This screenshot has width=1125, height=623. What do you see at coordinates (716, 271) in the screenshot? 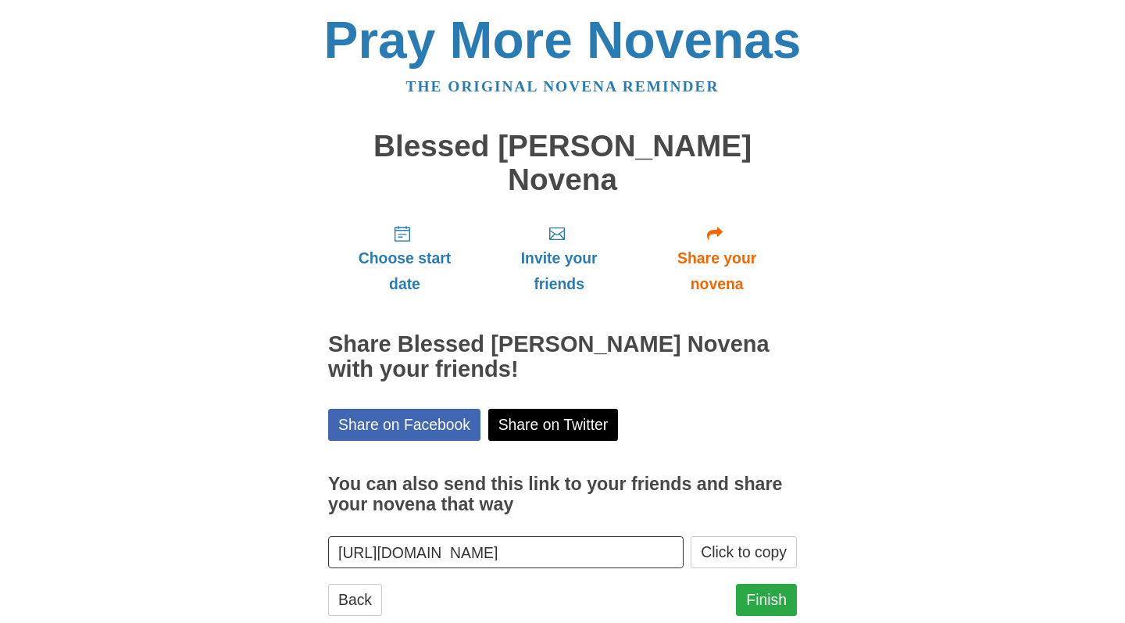
I see `span: Share your novena` at bounding box center [716, 271].